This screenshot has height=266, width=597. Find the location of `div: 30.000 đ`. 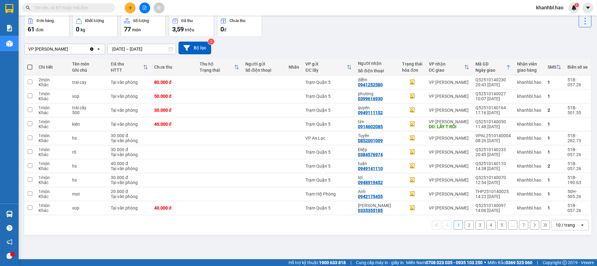

div: 30.000 đ is located at coordinates (129, 178).